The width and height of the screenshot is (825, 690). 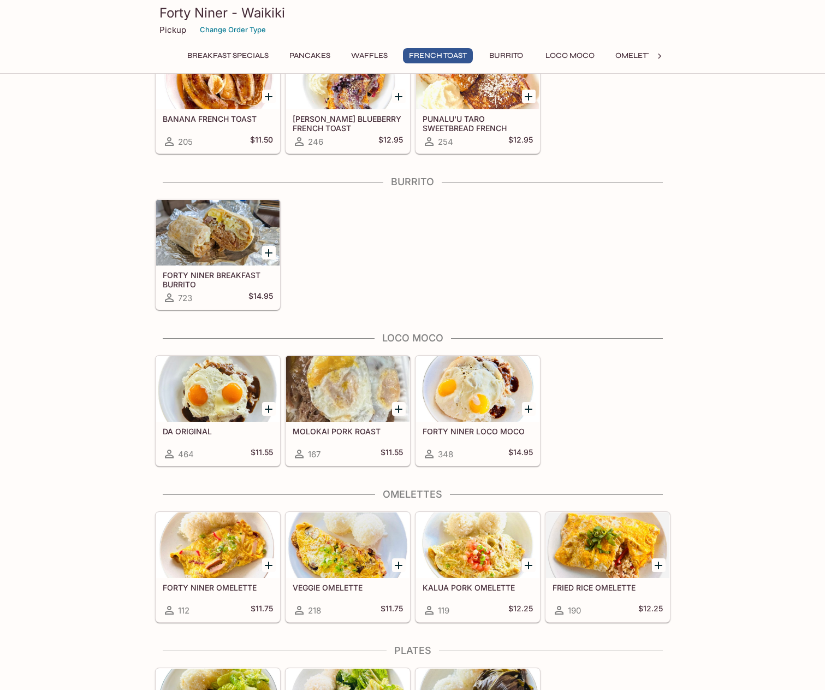 What do you see at coordinates (446, 141) in the screenshot?
I see `span: 254` at bounding box center [446, 141].